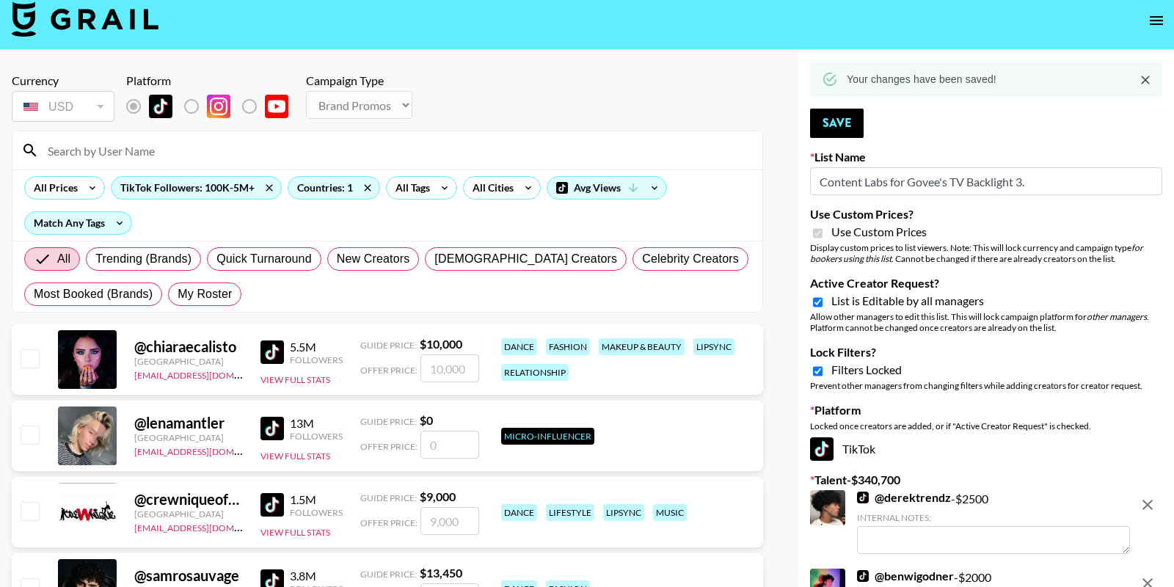 Image resolution: width=1174 pixels, height=587 pixels. I want to click on div: 13M, so click(316, 424).